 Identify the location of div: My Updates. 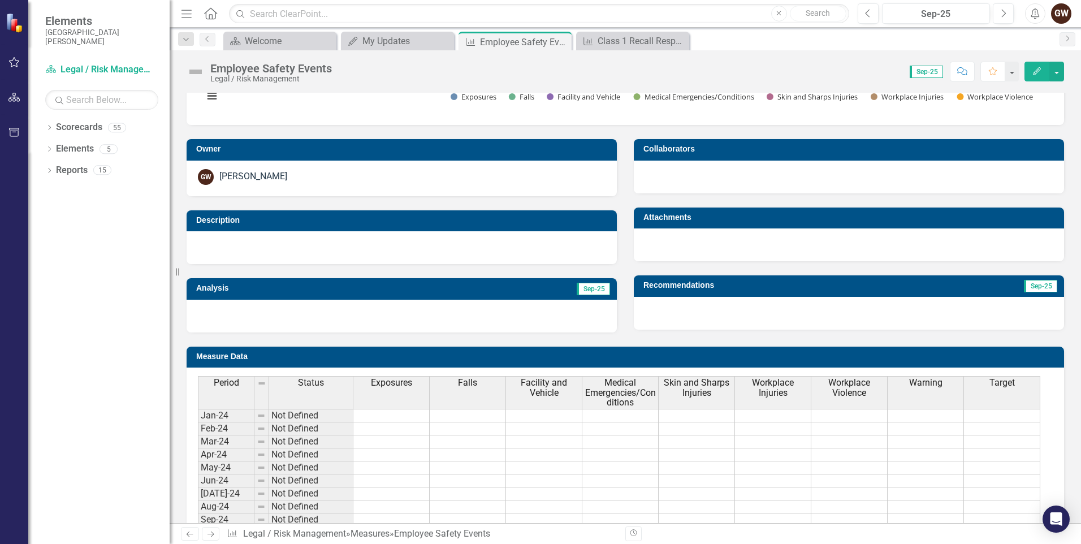
(407, 41).